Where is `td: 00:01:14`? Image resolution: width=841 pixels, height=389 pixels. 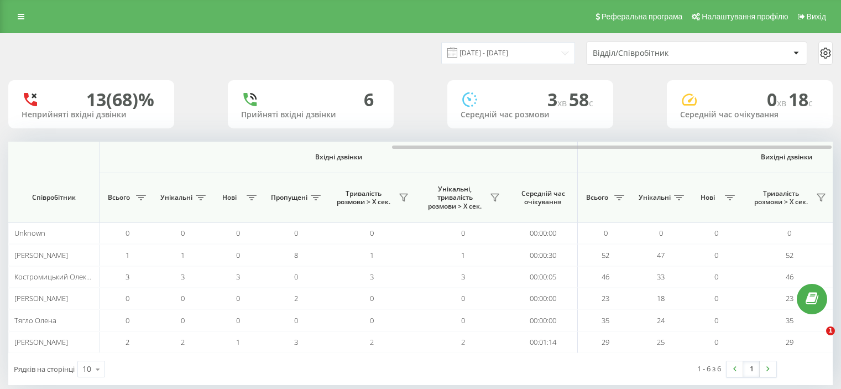
td: 00:01:14 is located at coordinates (543, 342).